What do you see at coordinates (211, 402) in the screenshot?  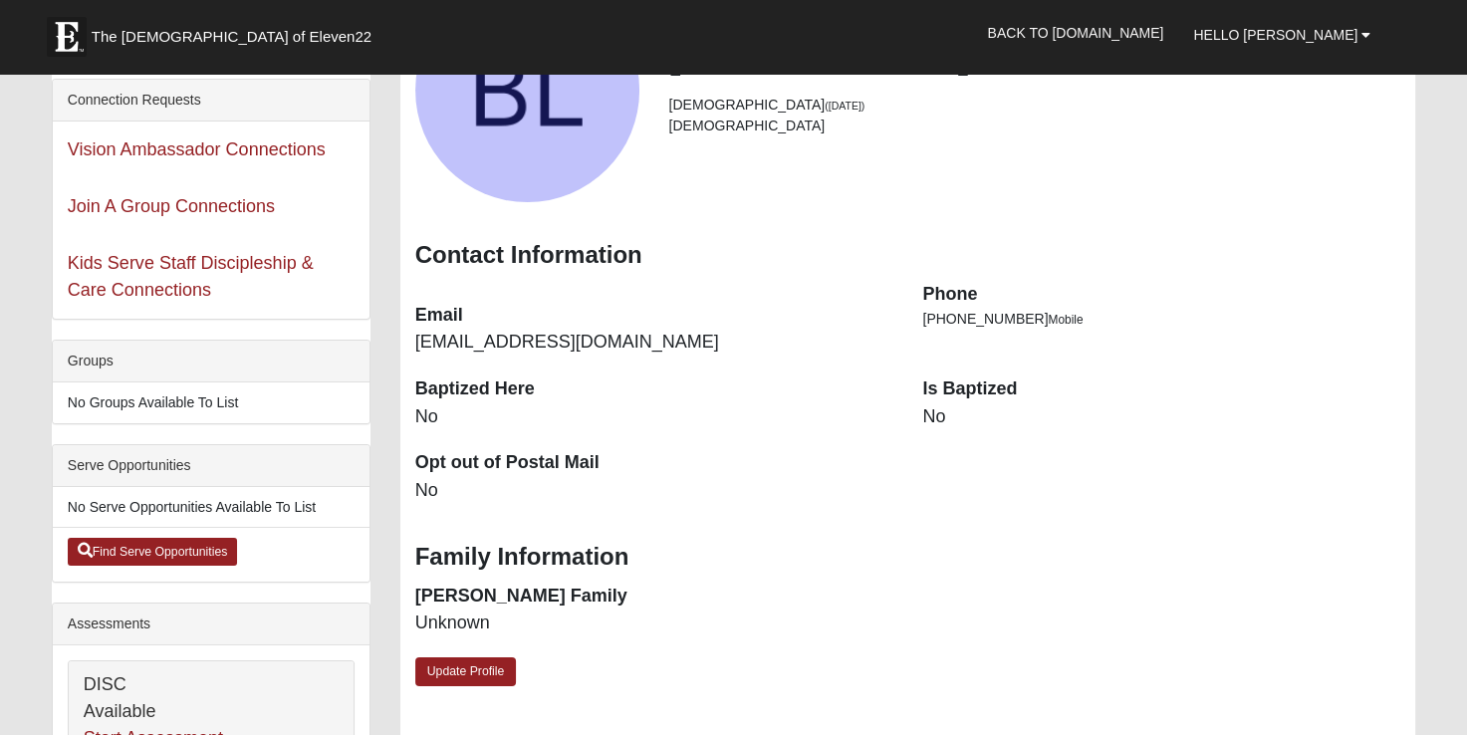 I see `li: No Groups Available To List` at bounding box center [211, 402].